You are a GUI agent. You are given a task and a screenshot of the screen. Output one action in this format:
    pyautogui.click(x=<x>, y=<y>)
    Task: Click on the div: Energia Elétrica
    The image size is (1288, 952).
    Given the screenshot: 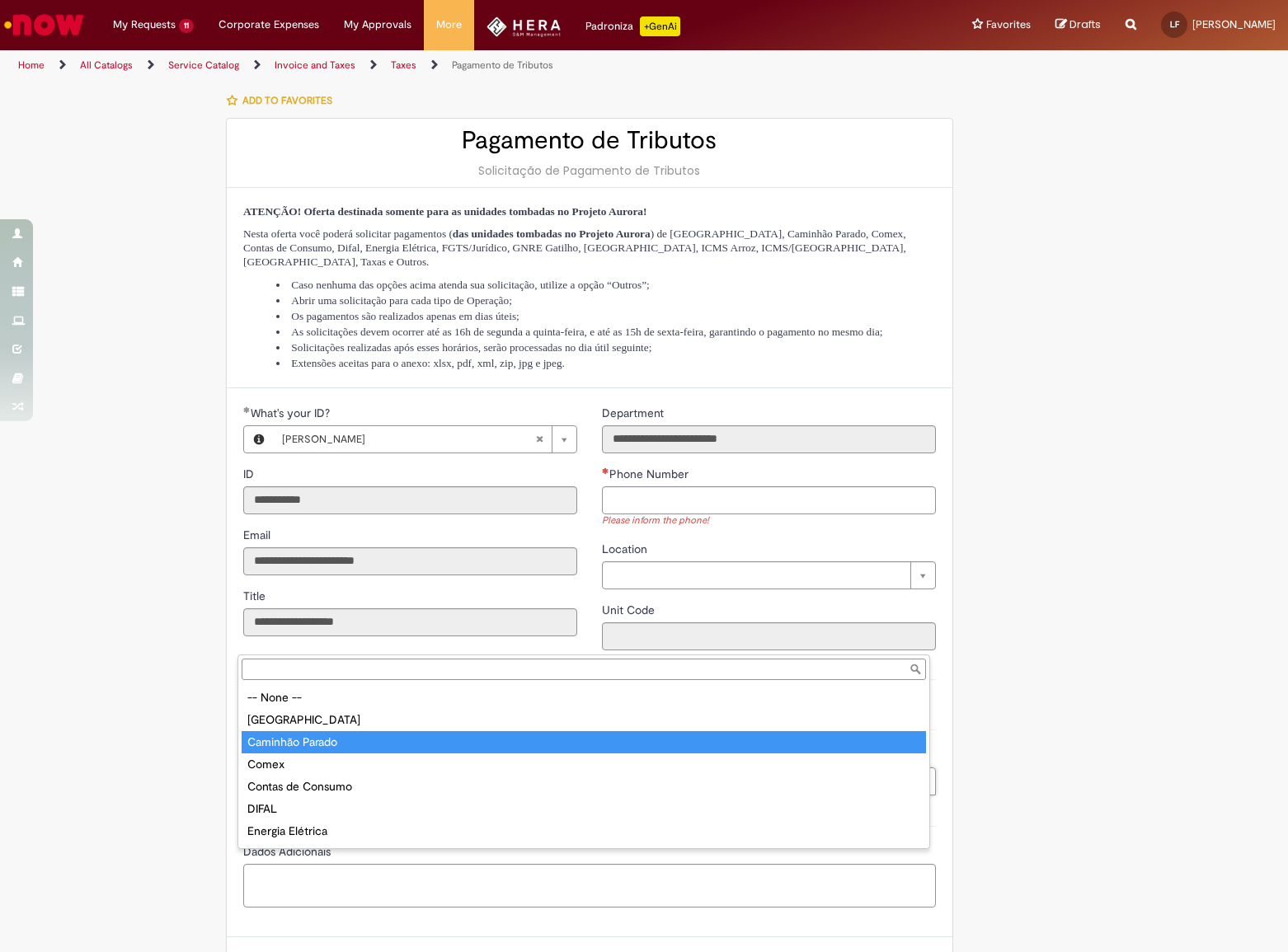 What is the action you would take?
    pyautogui.click(x=584, y=831)
    